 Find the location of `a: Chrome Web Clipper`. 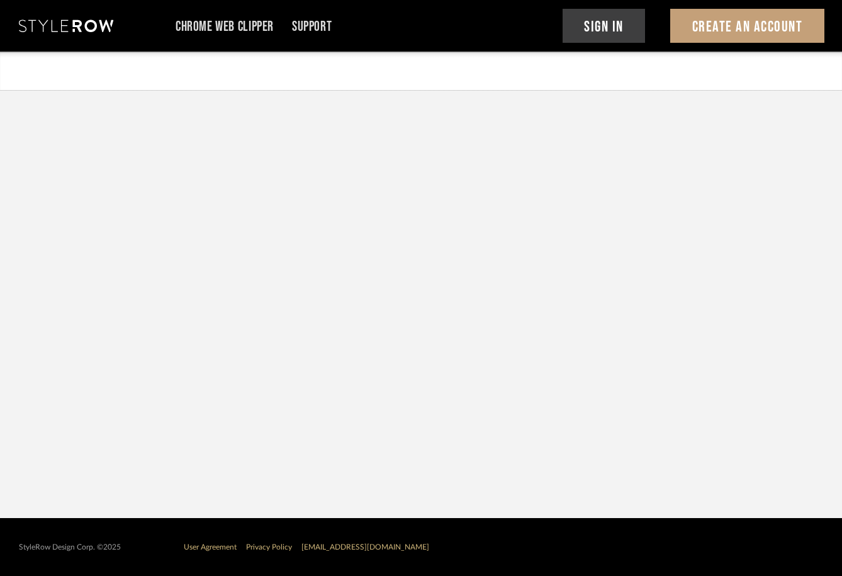

a: Chrome Web Clipper is located at coordinates (225, 26).